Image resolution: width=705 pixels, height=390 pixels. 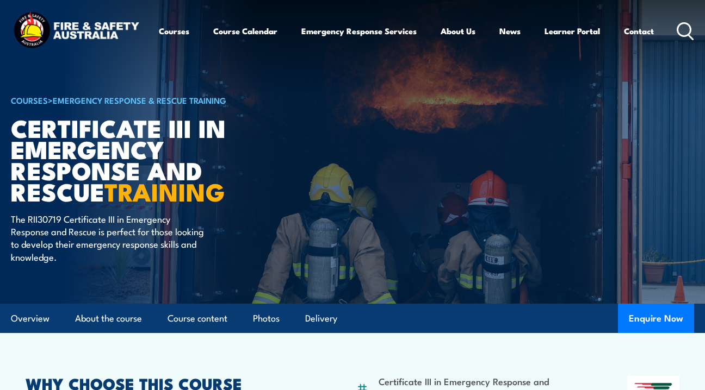 What do you see at coordinates (458, 31) in the screenshot?
I see `a: About Us` at bounding box center [458, 31].